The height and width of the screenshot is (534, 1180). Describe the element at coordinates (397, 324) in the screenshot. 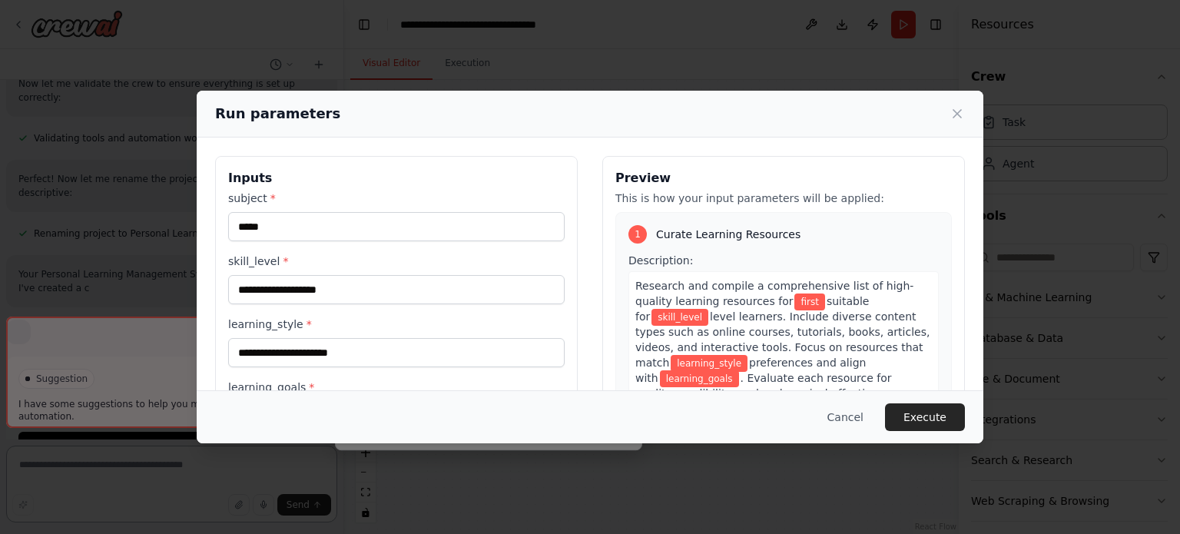

I see `label: learning_style` at that location.